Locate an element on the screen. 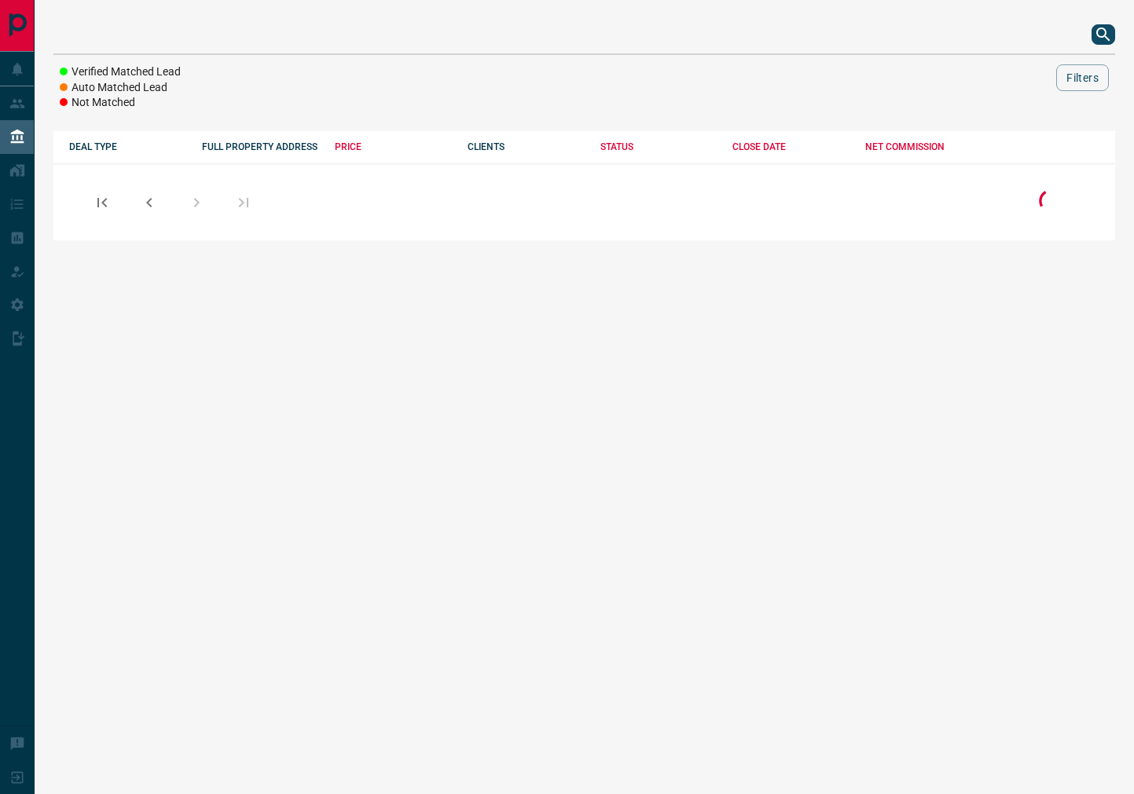 The width and height of the screenshot is (1134, 794). li: Not Matched is located at coordinates (120, 103).